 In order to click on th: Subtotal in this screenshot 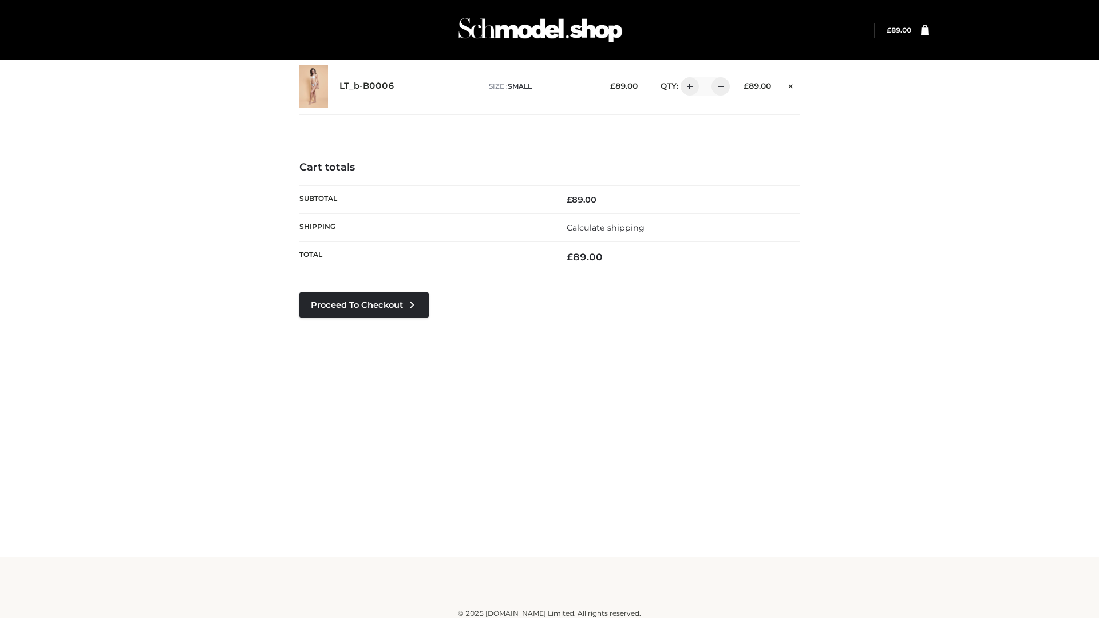, I will do `click(424, 199)`.